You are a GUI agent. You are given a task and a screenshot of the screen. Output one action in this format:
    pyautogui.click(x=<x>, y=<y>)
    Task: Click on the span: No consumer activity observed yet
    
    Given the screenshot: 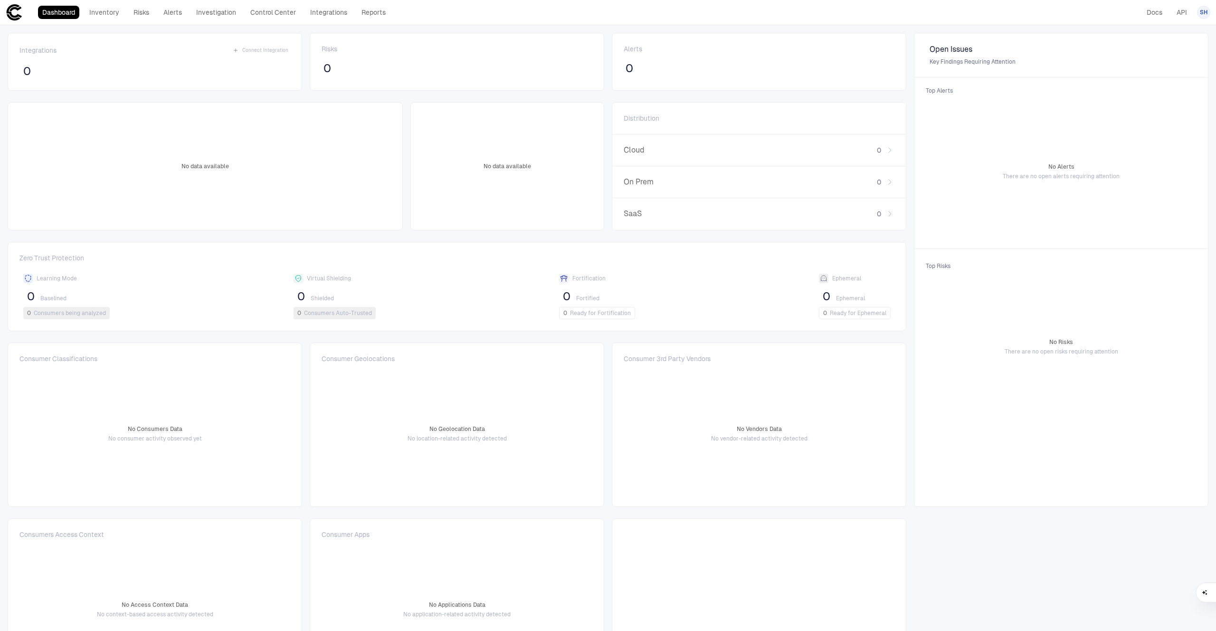 What is the action you would take?
    pyautogui.click(x=155, y=439)
    